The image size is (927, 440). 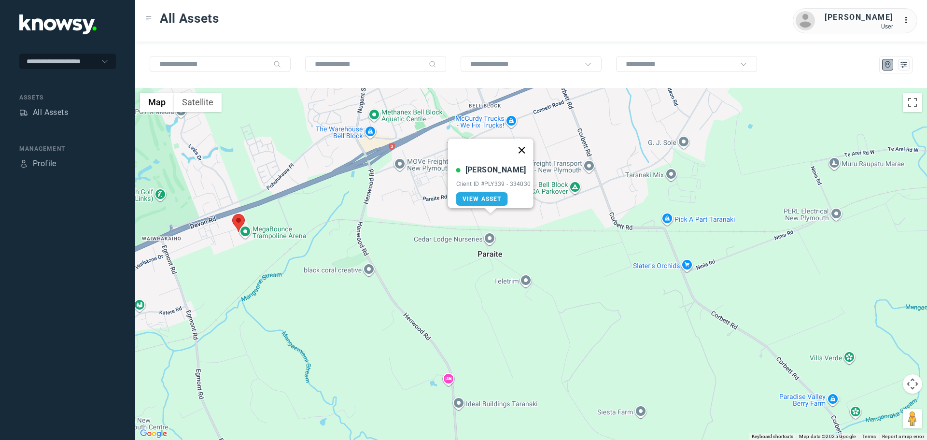 What do you see at coordinates (859, 27) in the screenshot?
I see `div: User` at bounding box center [859, 27].